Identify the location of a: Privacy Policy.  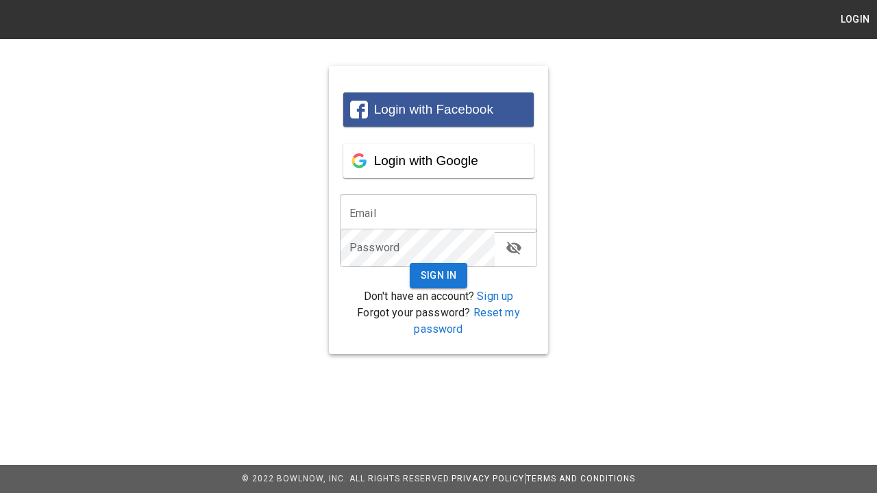
(488, 479).